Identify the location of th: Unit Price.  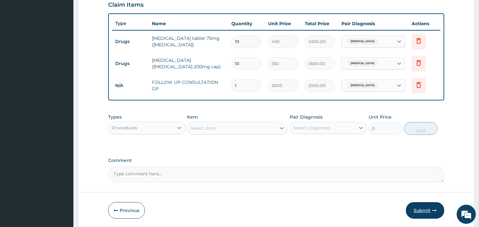
(283, 24).